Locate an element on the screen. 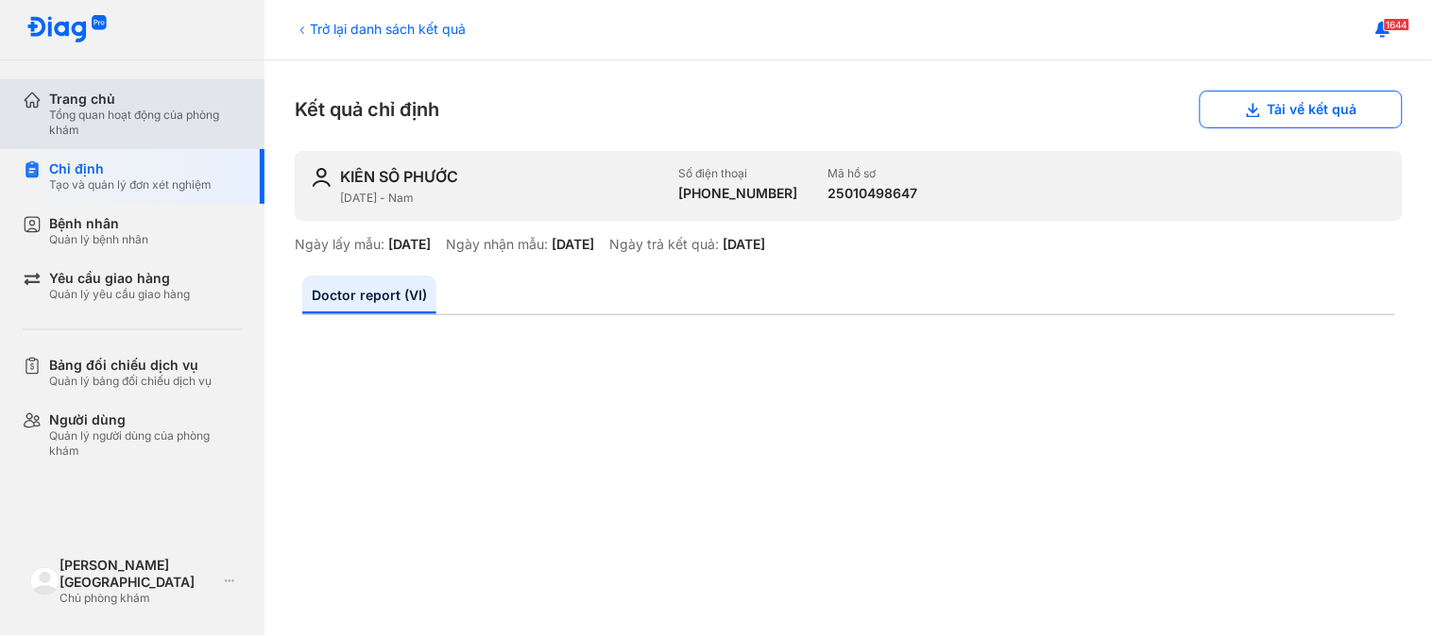 Image resolution: width=1433 pixels, height=636 pixels. div: Người dùng is located at coordinates (145, 420).